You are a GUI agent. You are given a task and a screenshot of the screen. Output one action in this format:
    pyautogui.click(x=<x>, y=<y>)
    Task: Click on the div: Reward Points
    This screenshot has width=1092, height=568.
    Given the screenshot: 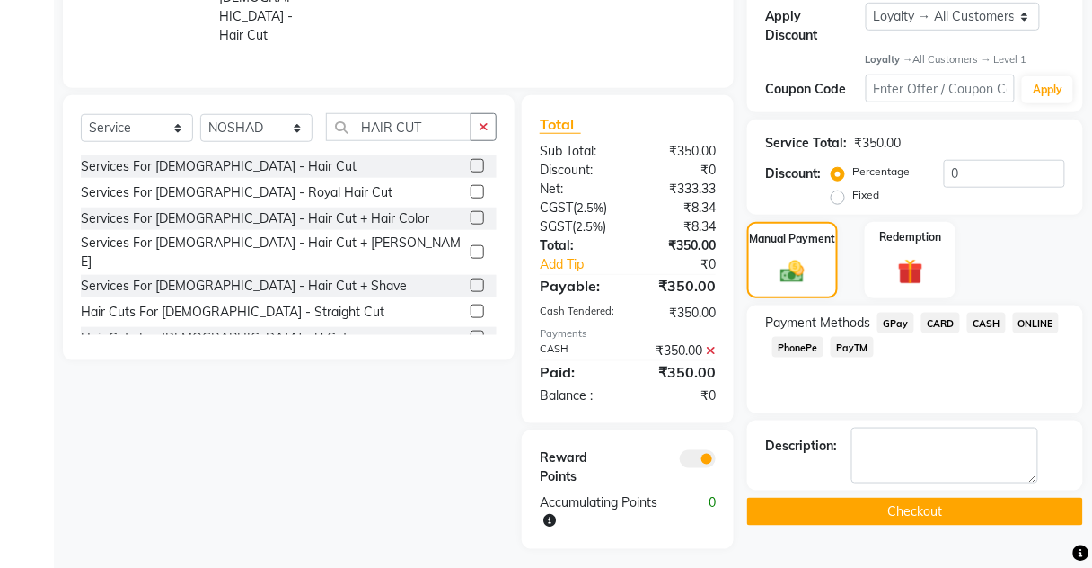 What is the action you would take?
    pyautogui.click(x=577, y=467)
    